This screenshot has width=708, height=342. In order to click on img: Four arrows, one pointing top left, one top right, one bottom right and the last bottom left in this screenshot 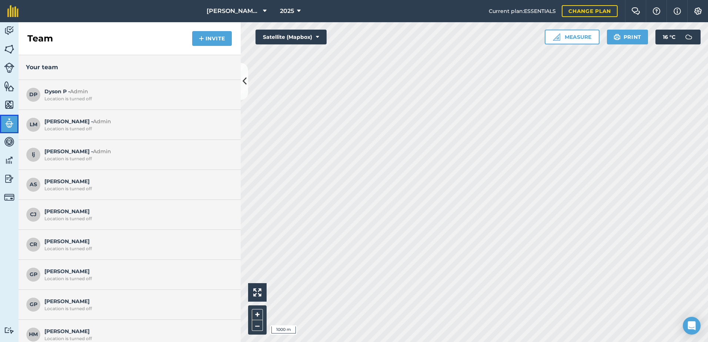, I will do `click(257, 293)`.